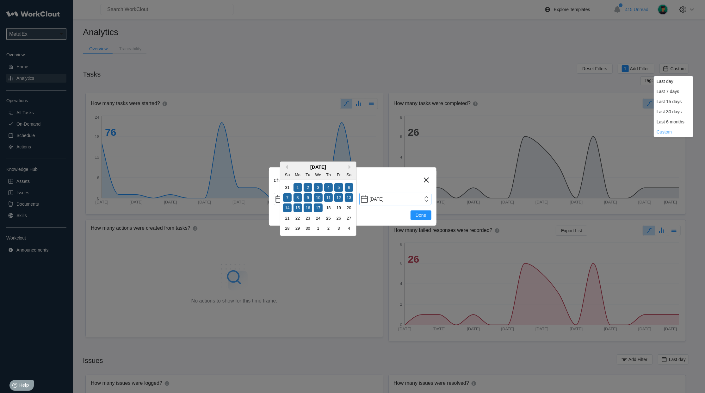 The width and height of the screenshot is (705, 393). I want to click on div: Choose Monday, September 29th, 2025, so click(298, 228).